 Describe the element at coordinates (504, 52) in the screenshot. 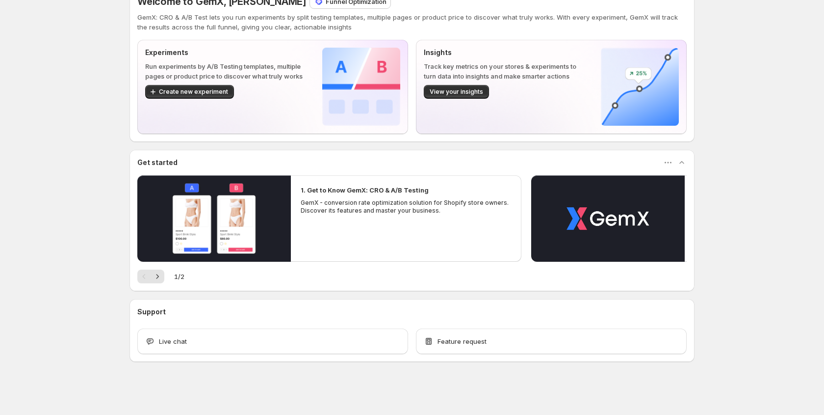

I see `p: Insights` at that location.